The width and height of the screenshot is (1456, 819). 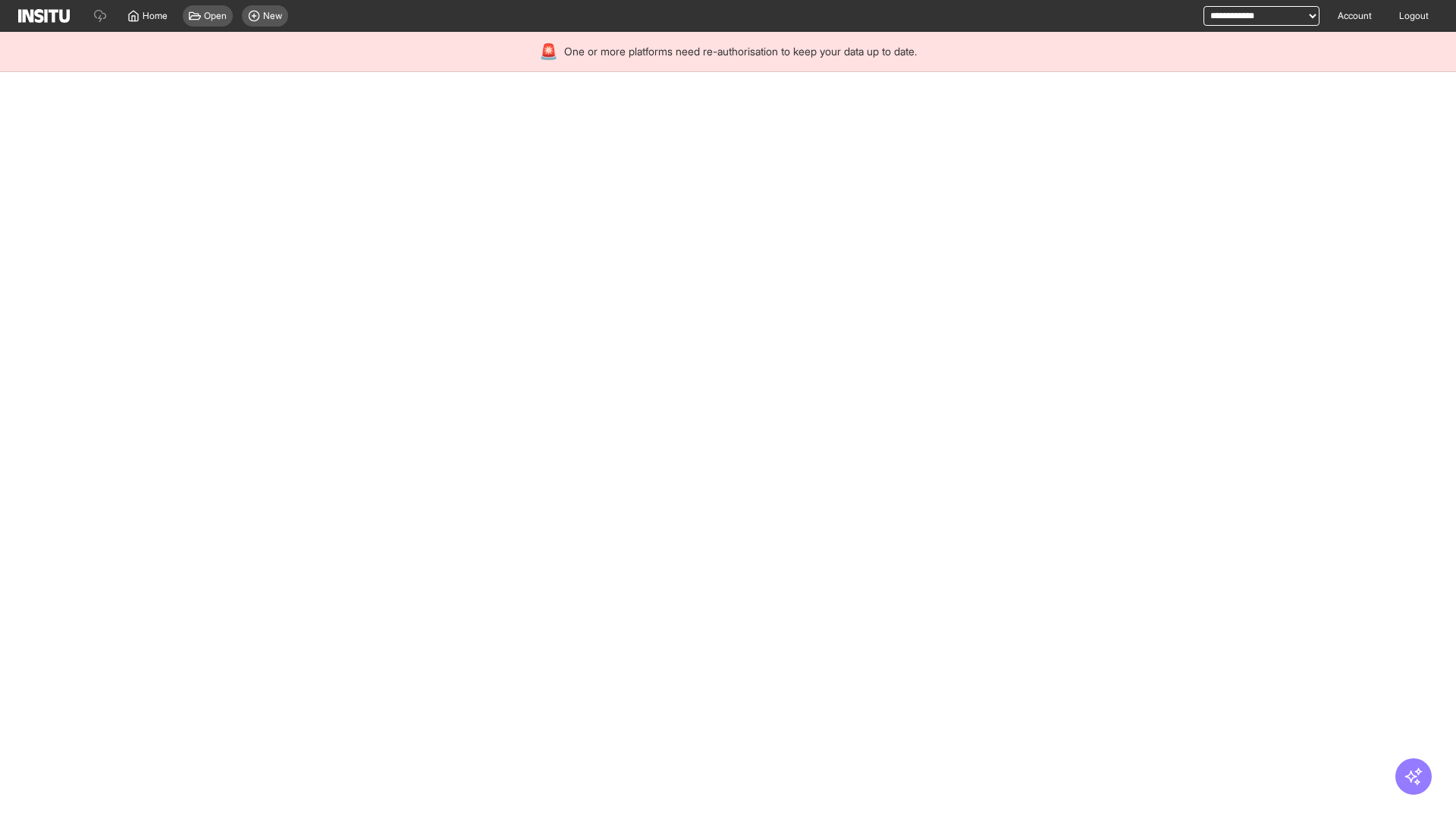 I want to click on img: Logo, so click(x=44, y=16).